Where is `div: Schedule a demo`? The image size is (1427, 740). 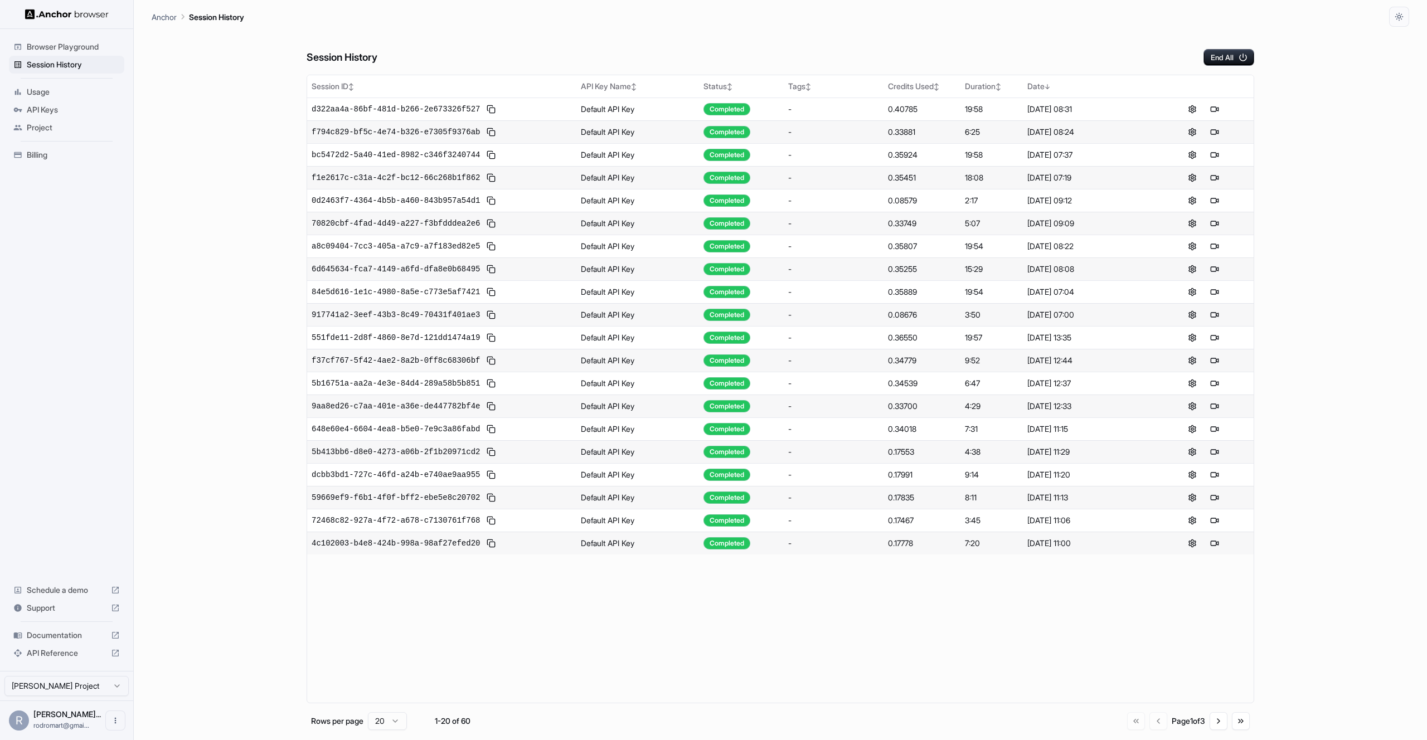 div: Schedule a demo is located at coordinates (66, 590).